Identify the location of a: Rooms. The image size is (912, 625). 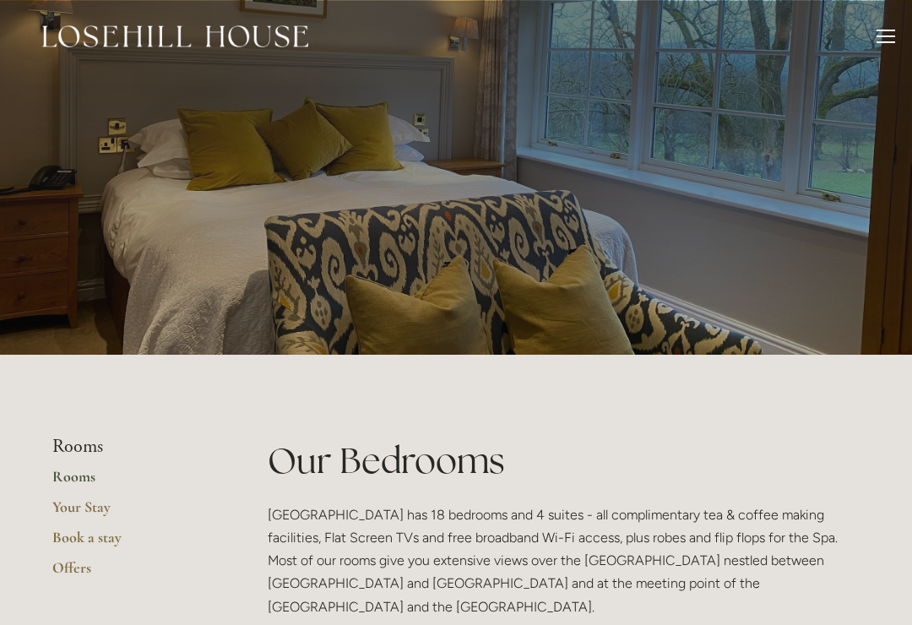
(133, 482).